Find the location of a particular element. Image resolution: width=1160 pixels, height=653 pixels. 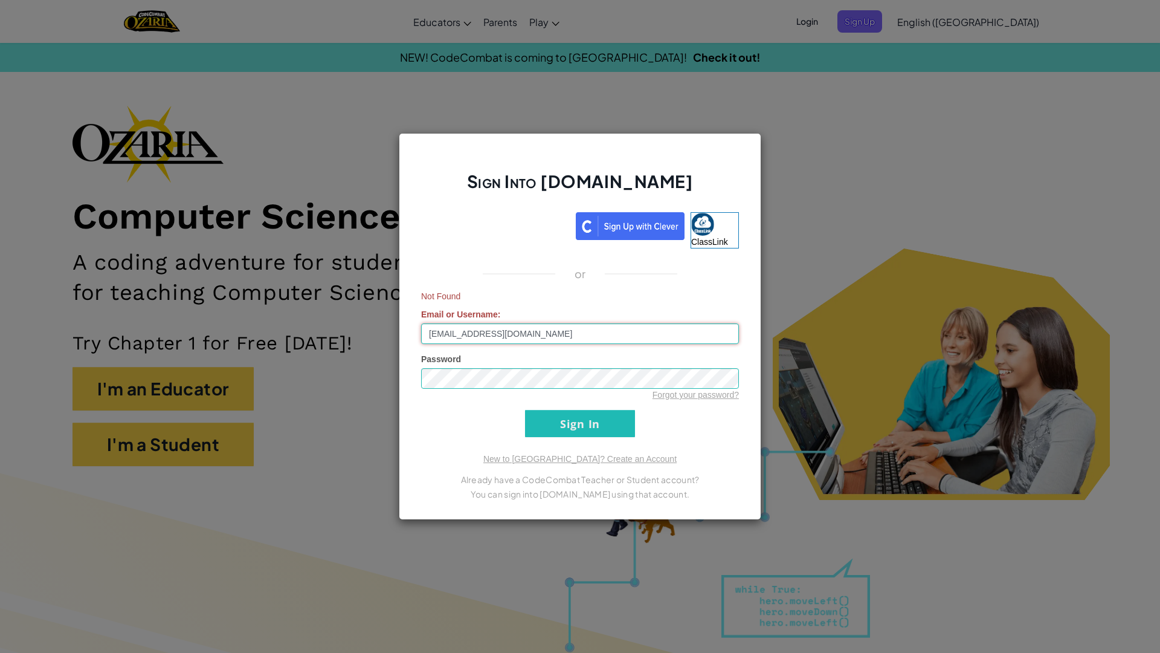

p: Already have a CodeCombat Teacher or Student account? is located at coordinates (580, 479).